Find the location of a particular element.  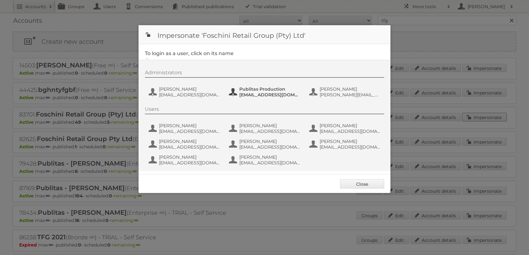

span: Publitas Production is located at coordinates (270, 89).